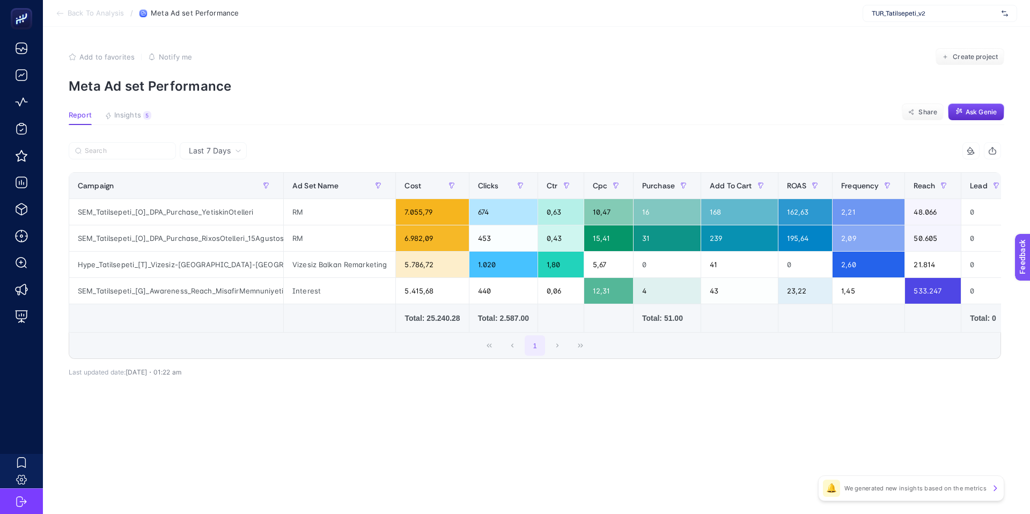  Describe the element at coordinates (560, 212) in the screenshot. I see `div: 0,63` at that location.